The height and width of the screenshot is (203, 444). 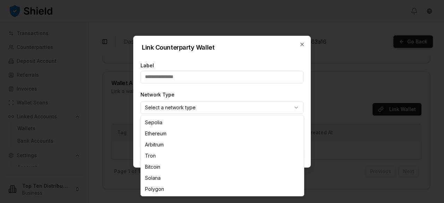 I want to click on span: Sepolia, so click(x=154, y=123).